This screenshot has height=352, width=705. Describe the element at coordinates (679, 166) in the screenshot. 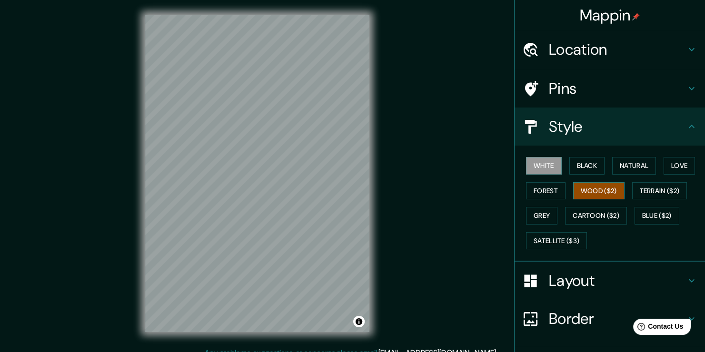

I see `button: Love` at that location.